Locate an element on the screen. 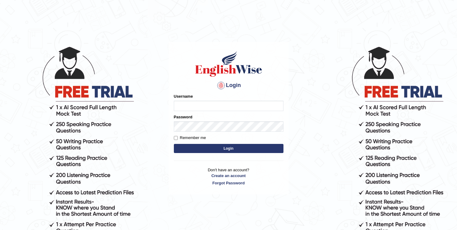  label: Username is located at coordinates (183, 96).